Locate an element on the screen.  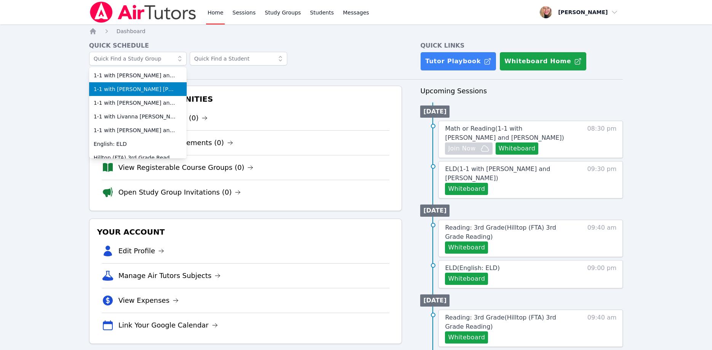
span: 09:00 pm is located at coordinates (601, 274).